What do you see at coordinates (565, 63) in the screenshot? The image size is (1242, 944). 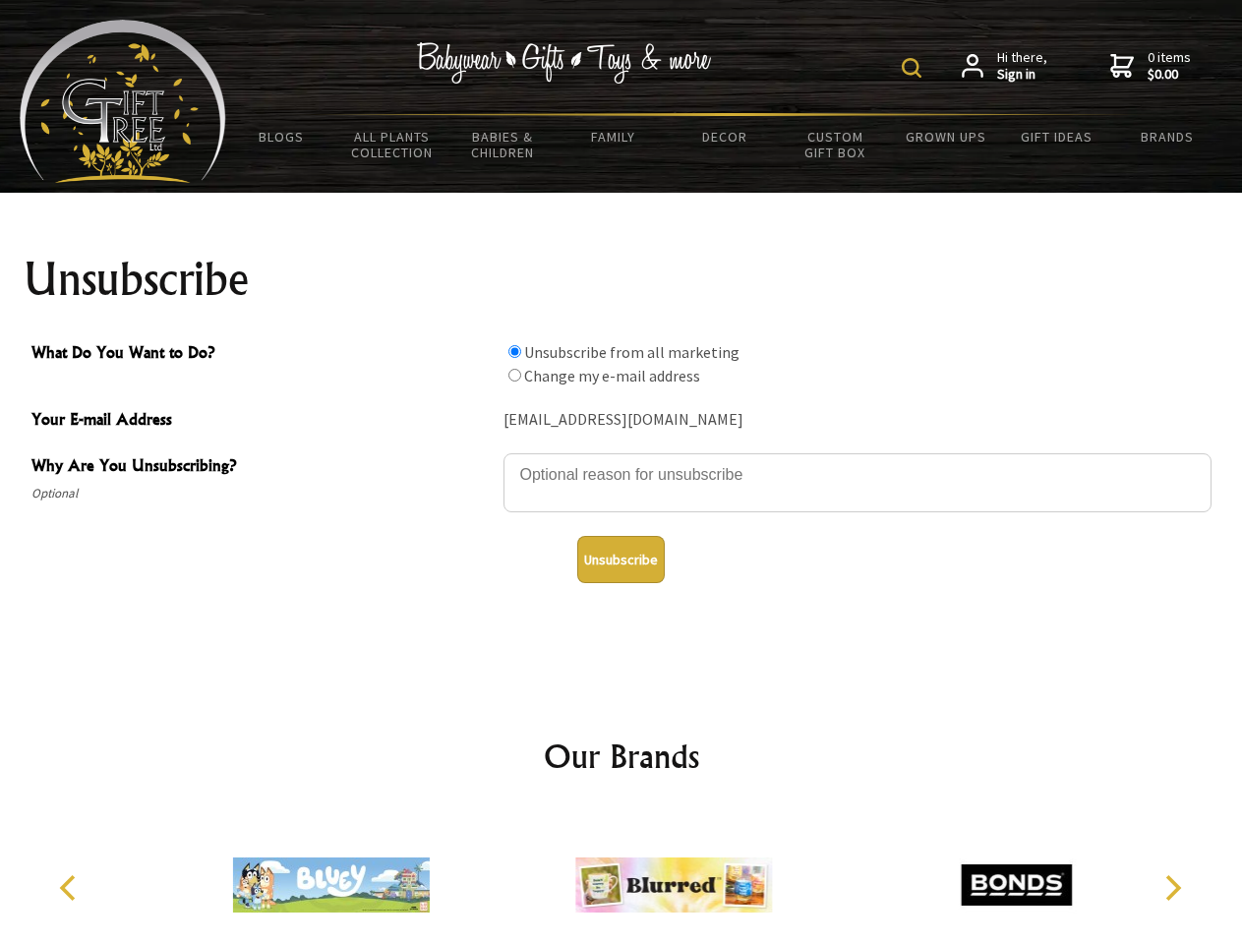 I see `img: Babywear - Gifts - Toys & more` at bounding box center [565, 63].